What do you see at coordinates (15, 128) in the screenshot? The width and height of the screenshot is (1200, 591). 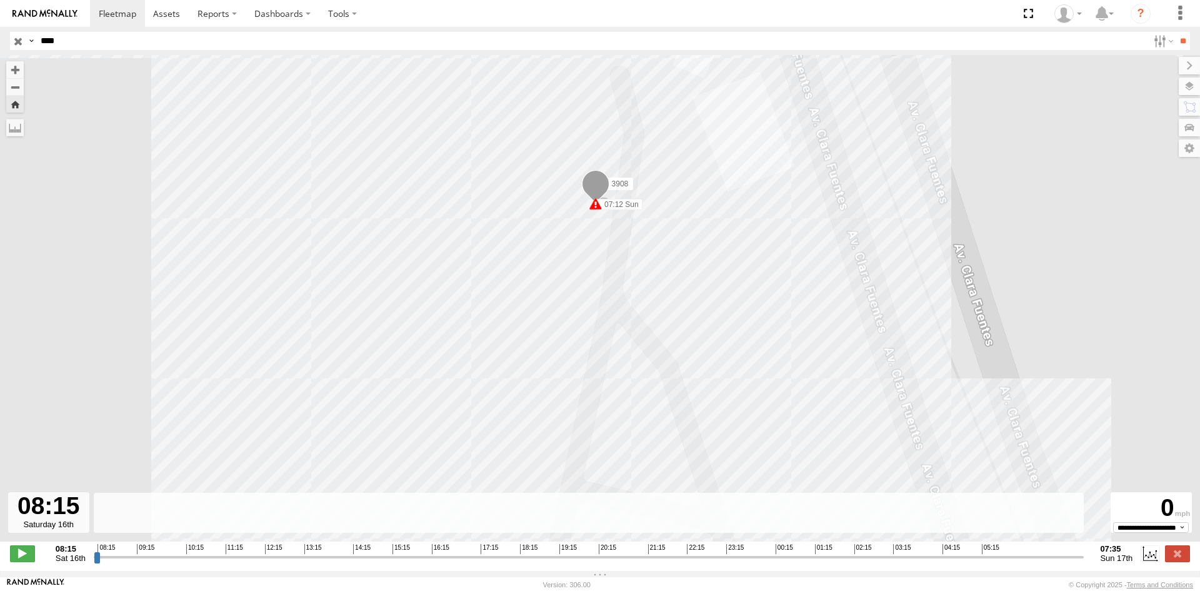 I see `label: Measure` at bounding box center [15, 128].